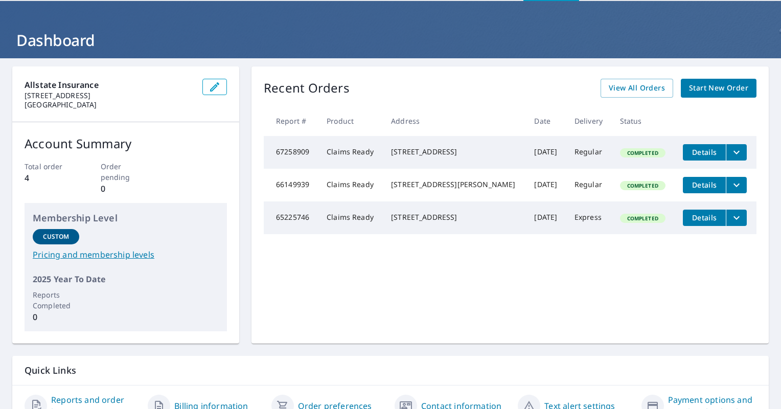  What do you see at coordinates (109, 85) in the screenshot?
I see `p: Allstate Insurance` at bounding box center [109, 85].